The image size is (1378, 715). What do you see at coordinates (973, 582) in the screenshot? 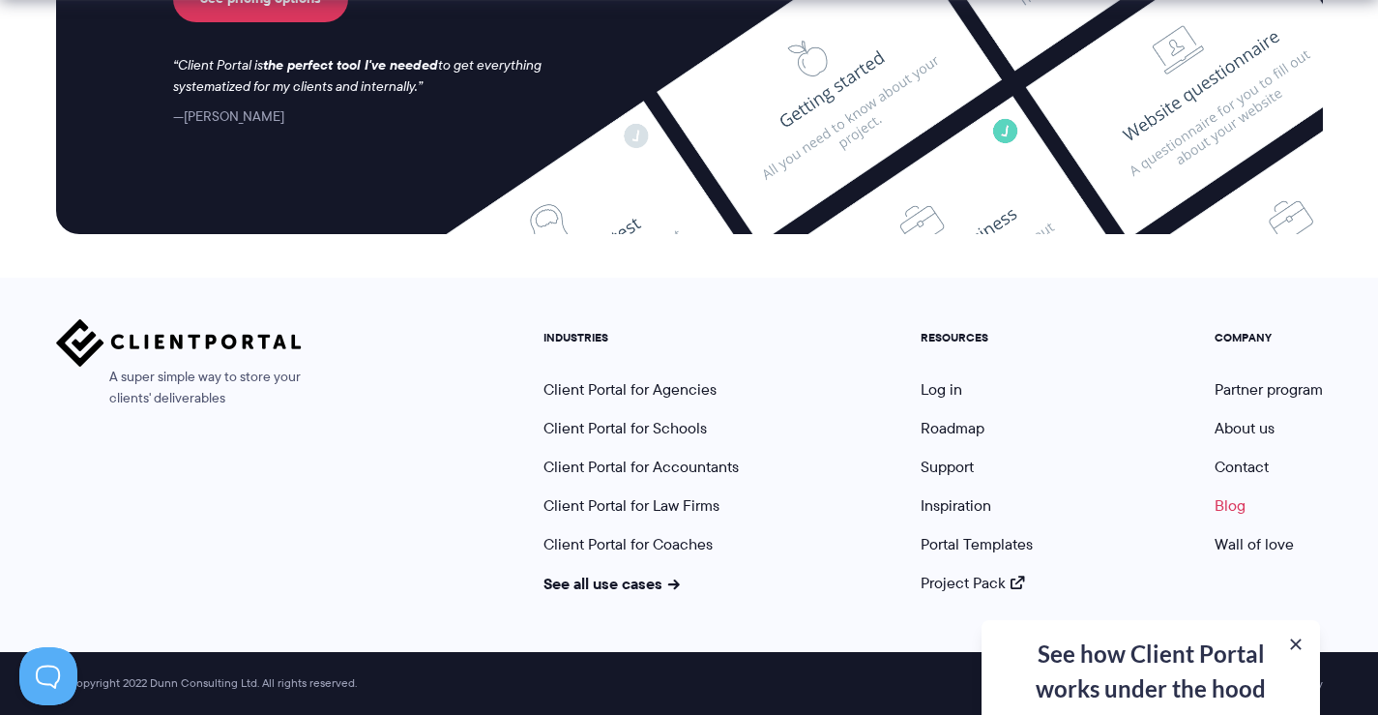
I see `a: Project Pack` at bounding box center [973, 582].